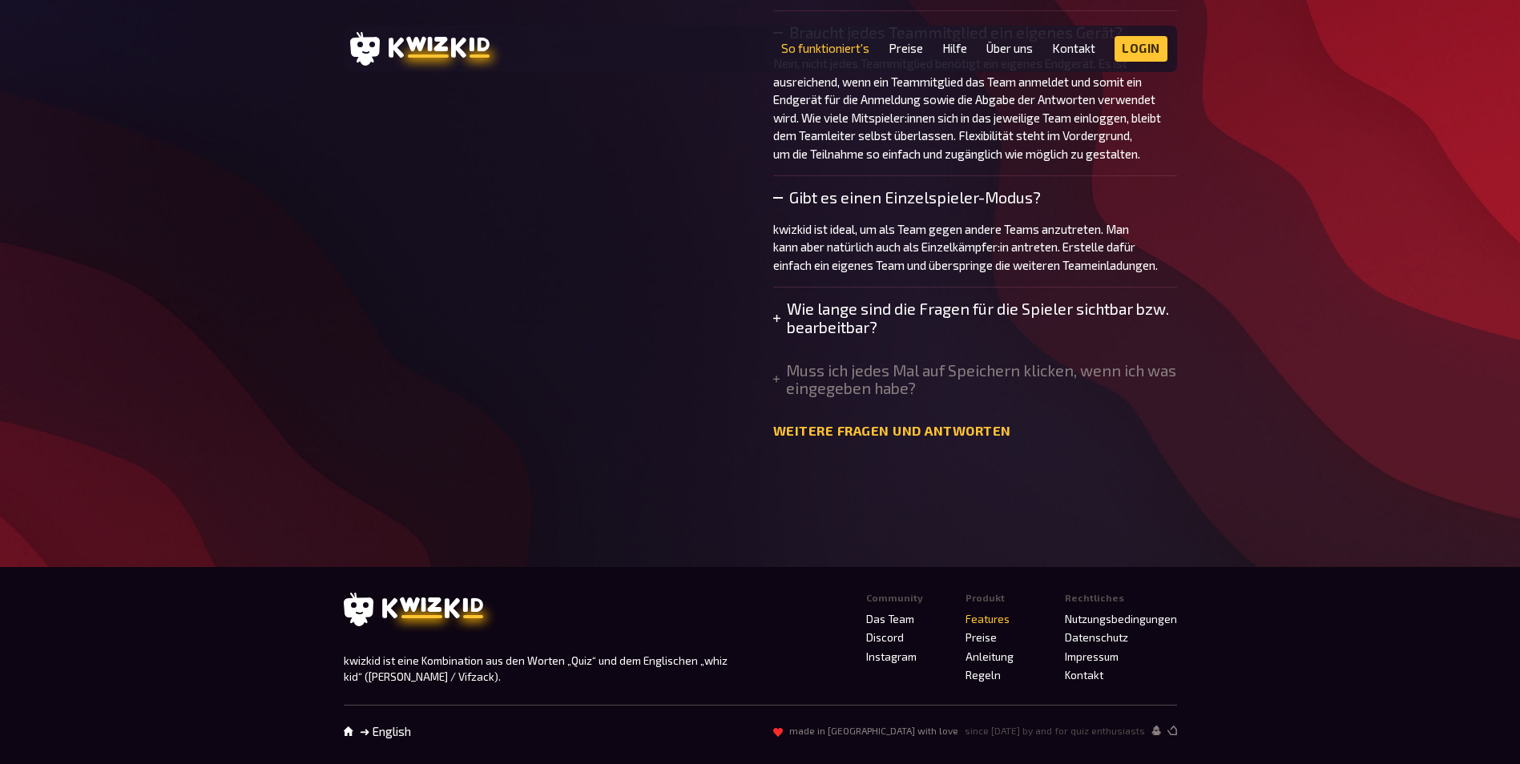 The image size is (1520, 764). I want to click on summary: Braucht jedes Teammitglied ein eigenes Gerät?, so click(975, 33).